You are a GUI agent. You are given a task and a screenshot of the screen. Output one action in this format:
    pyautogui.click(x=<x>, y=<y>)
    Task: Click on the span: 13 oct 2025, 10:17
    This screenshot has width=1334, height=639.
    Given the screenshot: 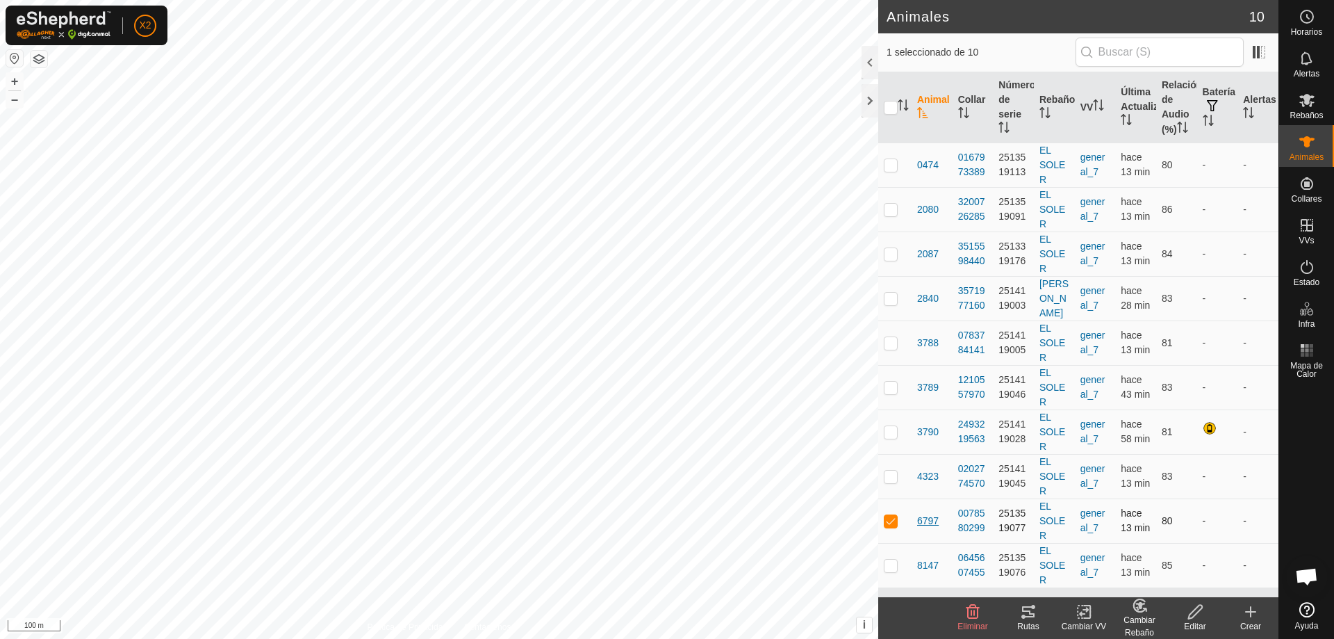 What is the action you would take?
    pyautogui.click(x=1136, y=386)
    